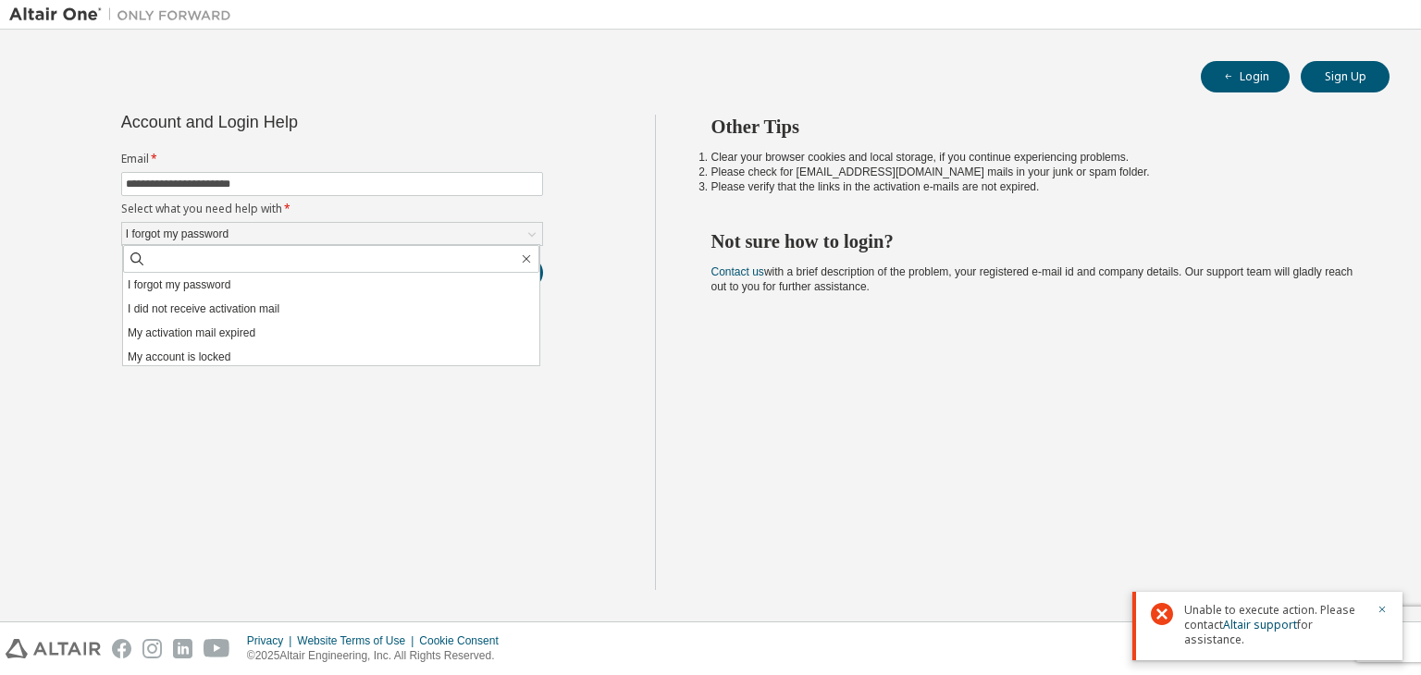 This screenshot has width=1421, height=675. What do you see at coordinates (152, 648) in the screenshot?
I see `img: instagram.svg` at bounding box center [152, 648].